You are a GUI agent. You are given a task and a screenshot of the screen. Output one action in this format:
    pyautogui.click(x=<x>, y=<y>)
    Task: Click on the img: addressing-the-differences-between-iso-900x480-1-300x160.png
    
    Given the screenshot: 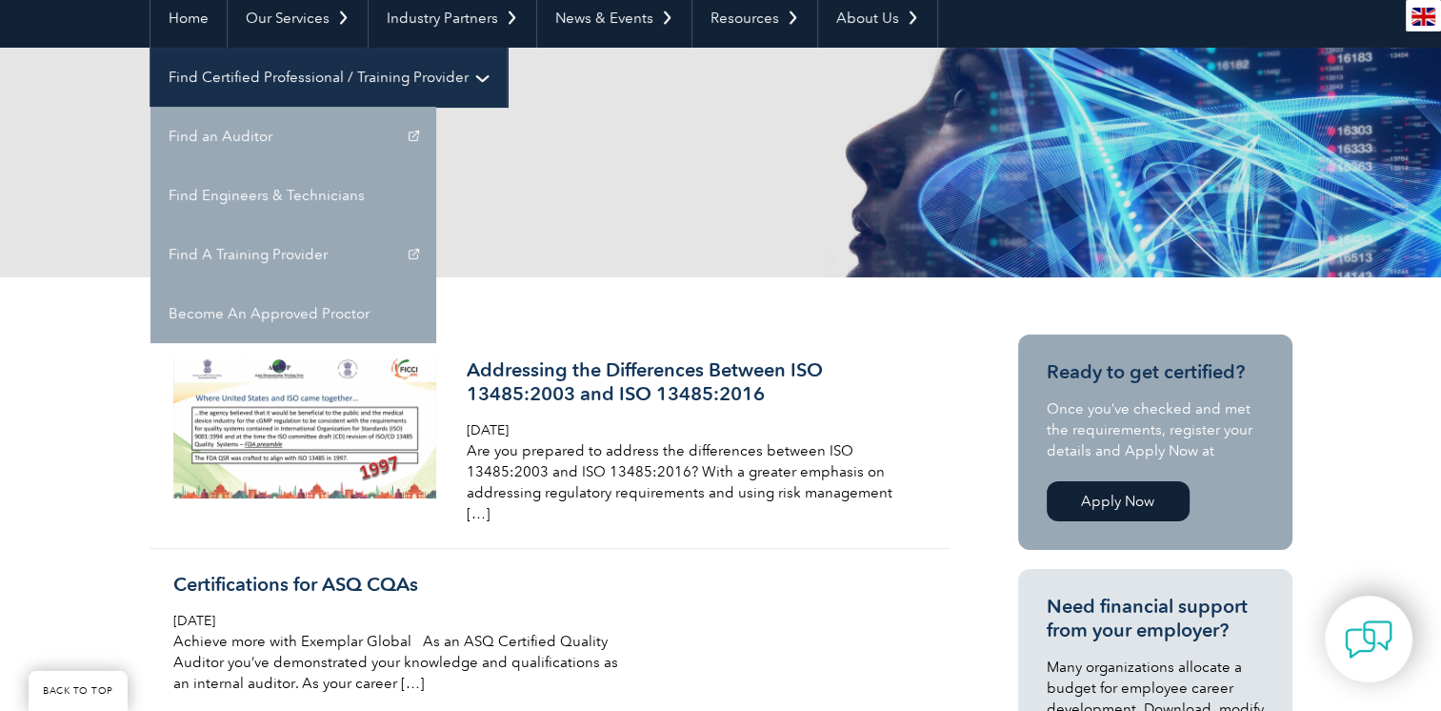 What is the action you would take?
    pyautogui.click(x=305, y=428)
    